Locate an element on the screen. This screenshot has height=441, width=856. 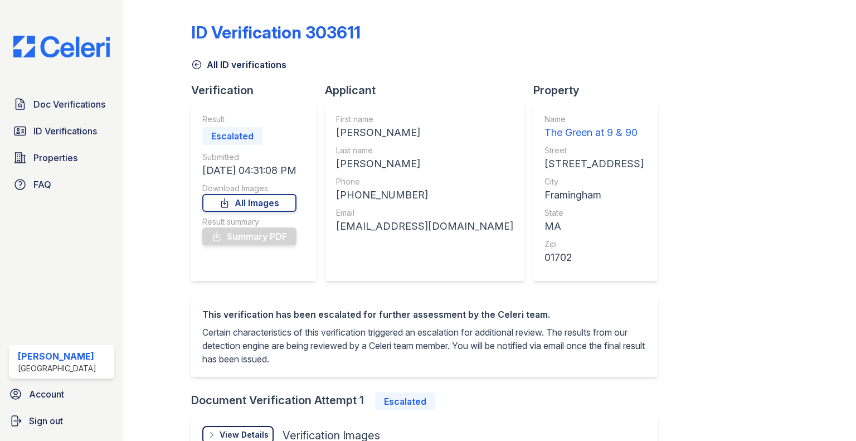
div: The Green at 9 & 90 is located at coordinates (594, 133).